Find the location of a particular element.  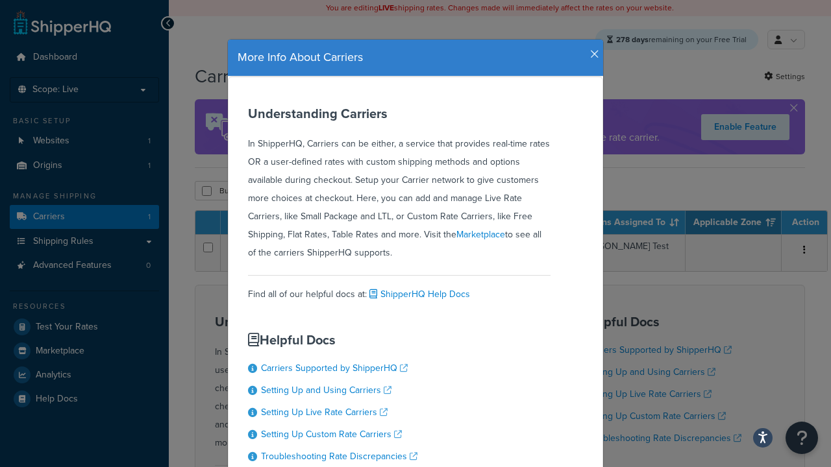

a: Setting Up Custom Rate Carriers is located at coordinates (331, 434).